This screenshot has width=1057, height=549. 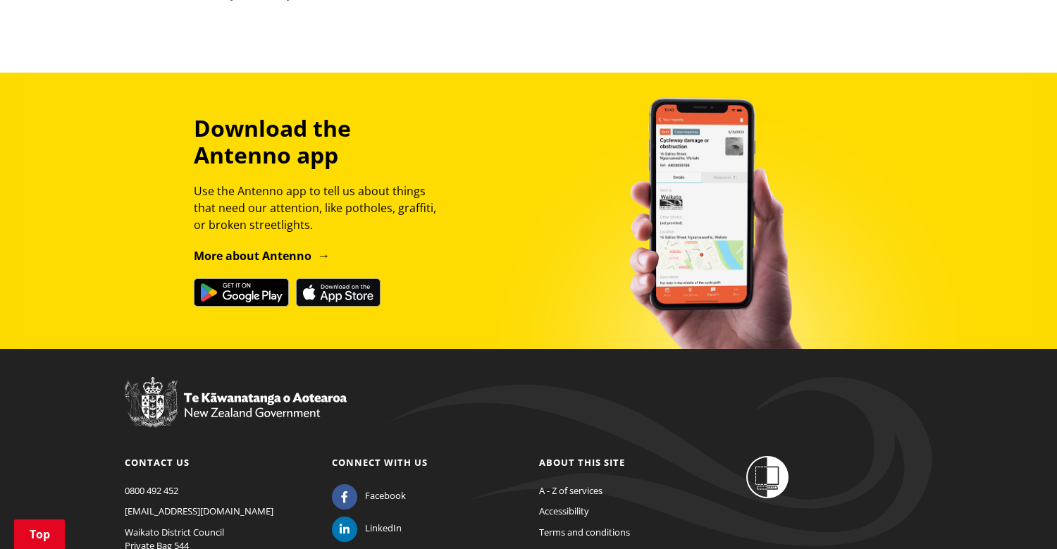 I want to click on a: About this site, so click(x=582, y=462).